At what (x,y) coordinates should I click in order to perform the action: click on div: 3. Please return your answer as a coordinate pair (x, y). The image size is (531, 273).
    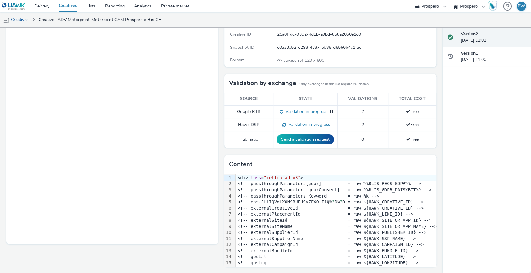
    Looking at the image, I should click on (228, 190).